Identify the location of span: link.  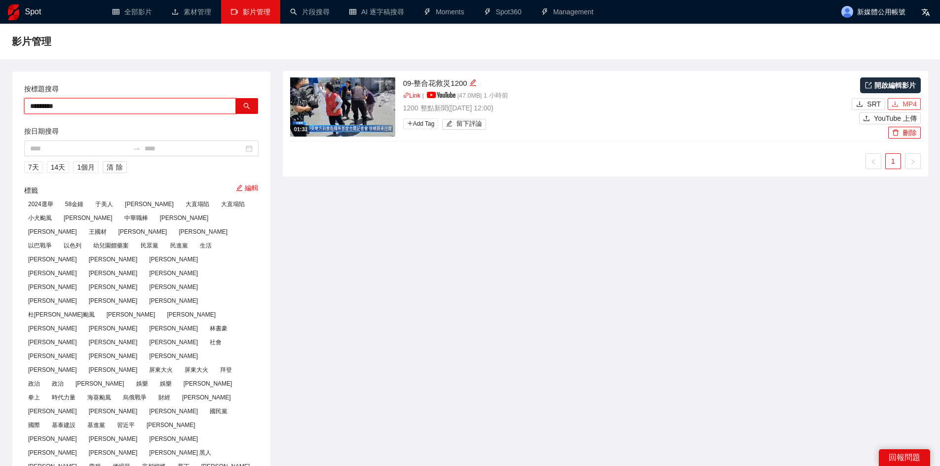
(406, 95).